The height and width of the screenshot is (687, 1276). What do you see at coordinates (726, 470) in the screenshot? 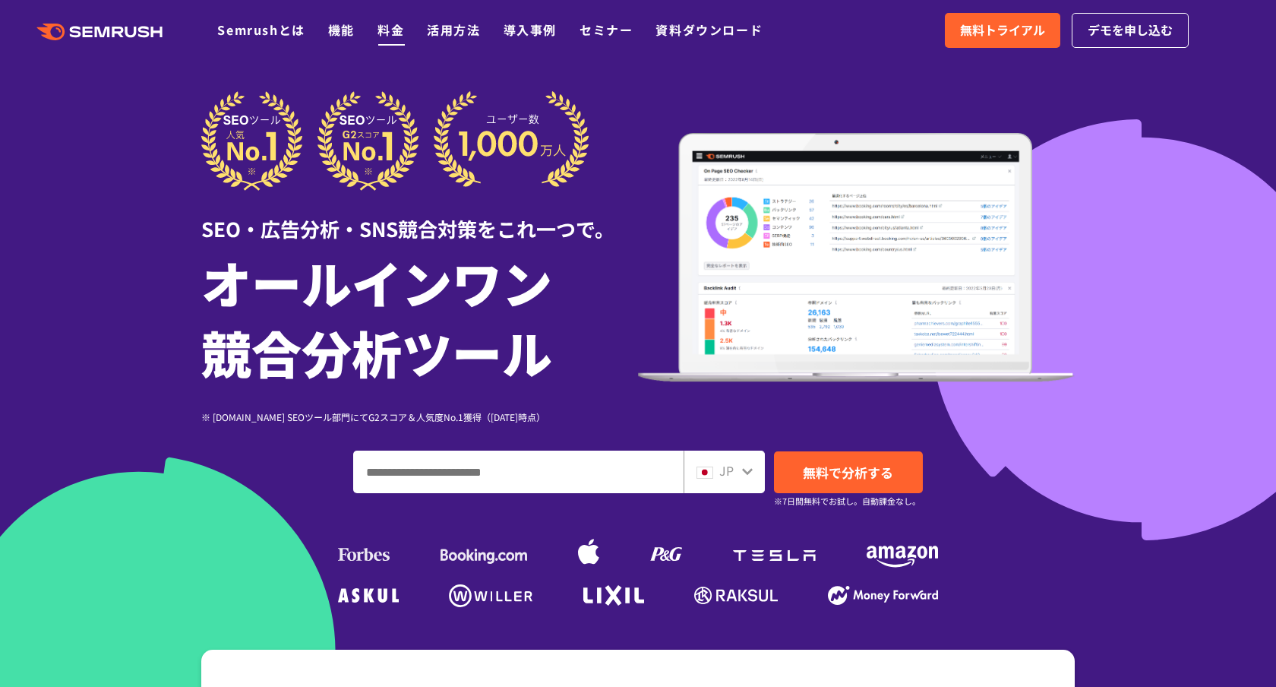
I see `span: JP` at bounding box center [726, 470].